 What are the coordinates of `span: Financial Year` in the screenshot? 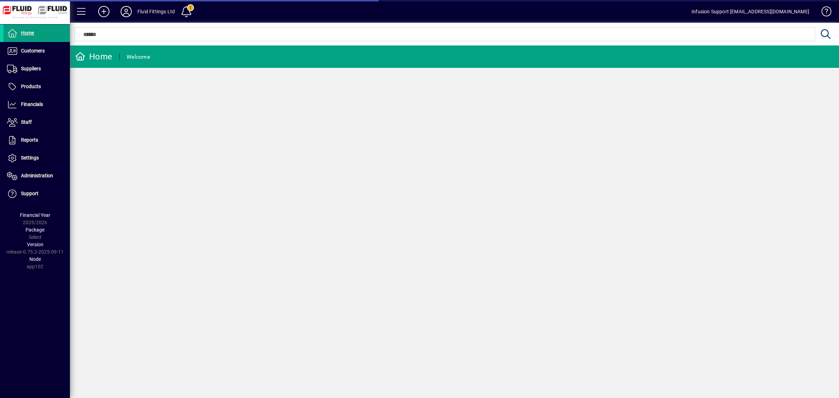 It's located at (35, 215).